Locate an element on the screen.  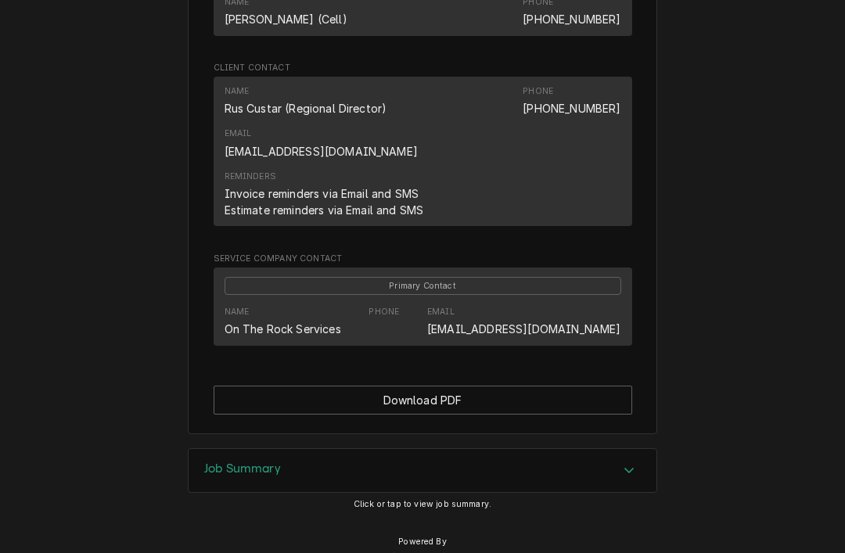
div: Button Group is located at coordinates (422, 400).